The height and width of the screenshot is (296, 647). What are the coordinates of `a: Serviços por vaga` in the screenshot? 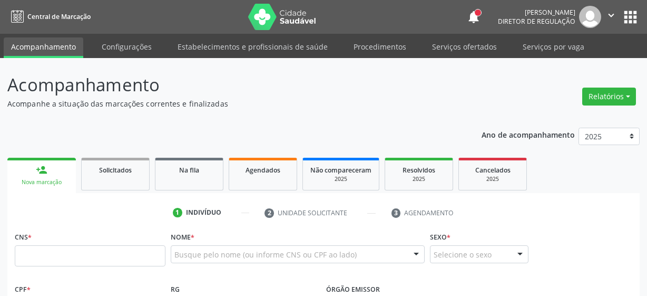 It's located at (553, 46).